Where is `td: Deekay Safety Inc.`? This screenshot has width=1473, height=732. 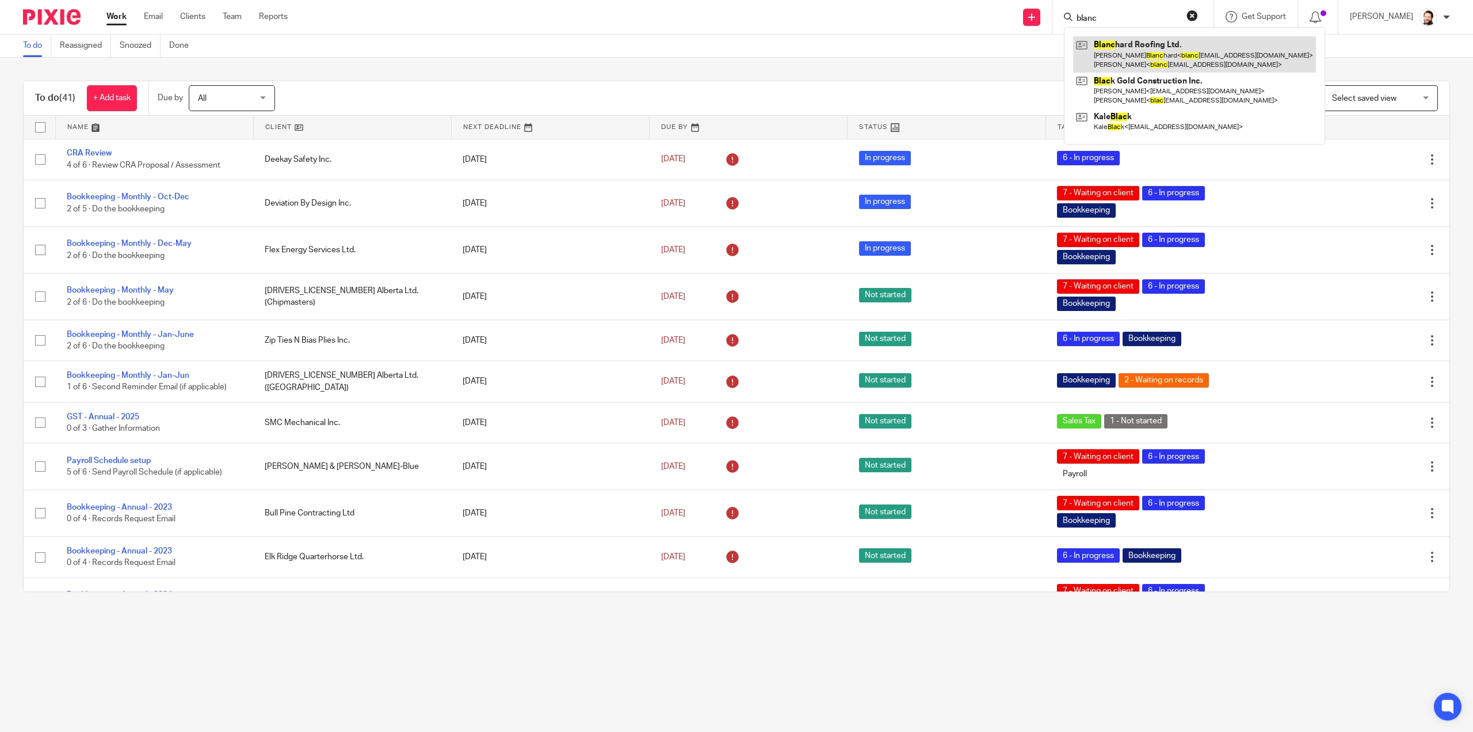 td: Deekay Safety Inc. is located at coordinates (352, 159).